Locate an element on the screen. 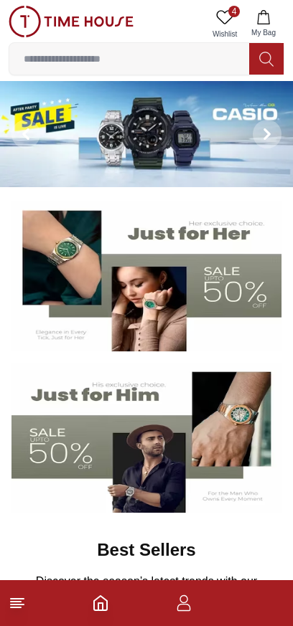 The width and height of the screenshot is (293, 626). span: Wishlist is located at coordinates (225, 34).